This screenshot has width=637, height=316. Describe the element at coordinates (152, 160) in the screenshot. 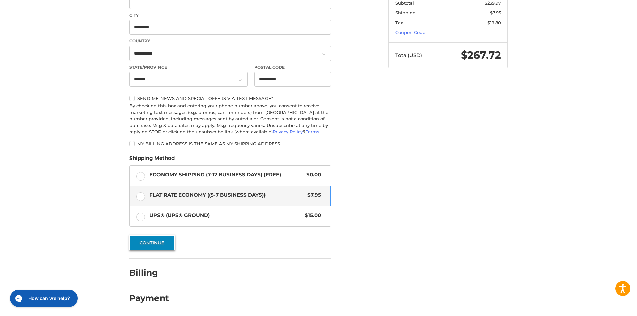

I see `legend: Shipping Method` at that location.